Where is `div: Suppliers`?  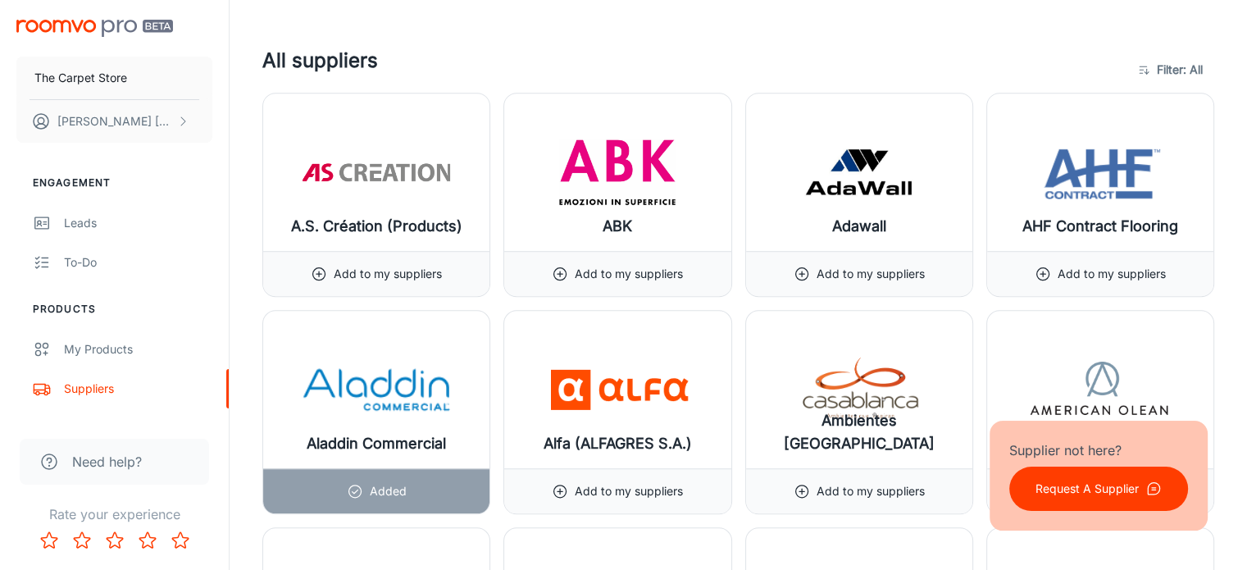 div: Suppliers is located at coordinates (138, 389).